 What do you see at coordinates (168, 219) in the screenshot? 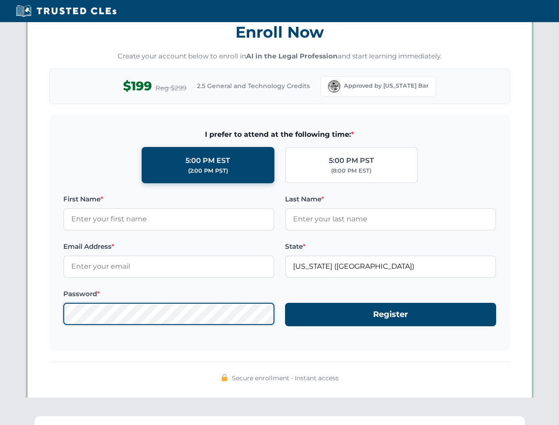
I see `input: Enter your first name` at bounding box center [168, 219].